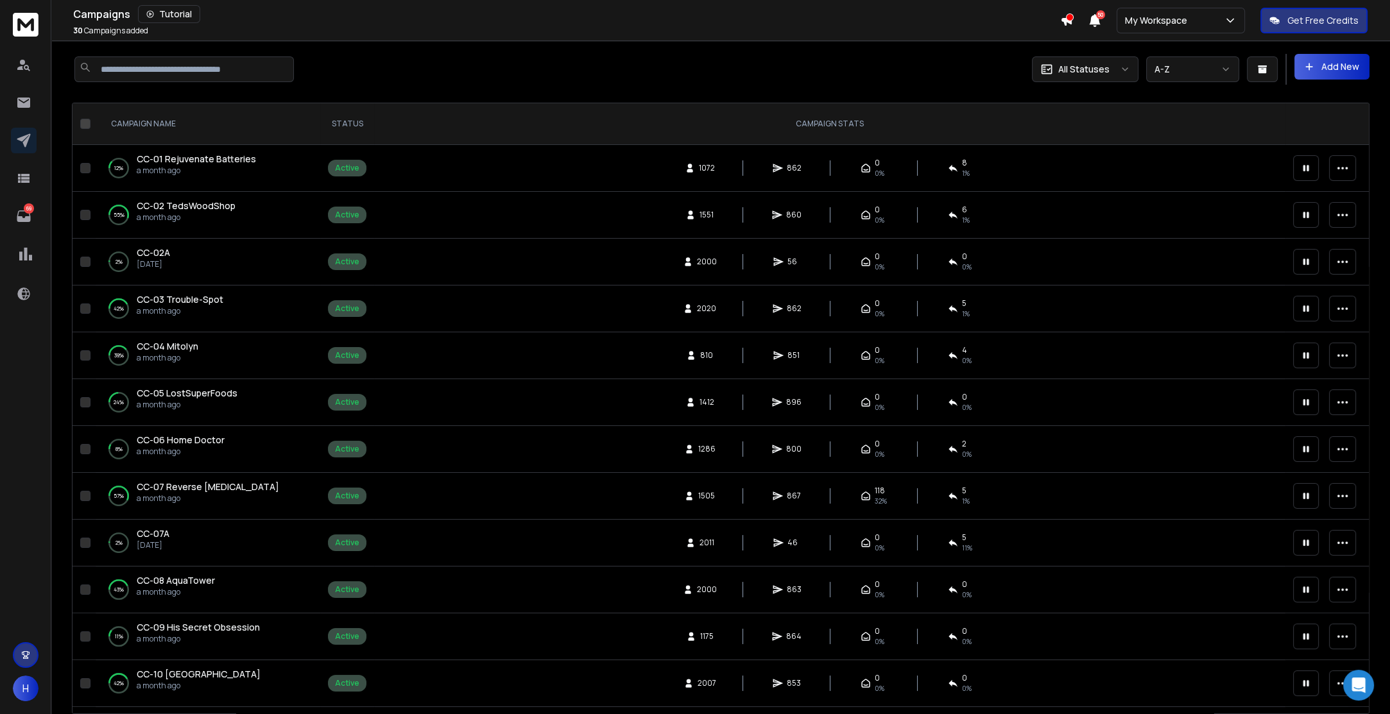 The image size is (1390, 714). I want to click on span: 2000, so click(707, 262).